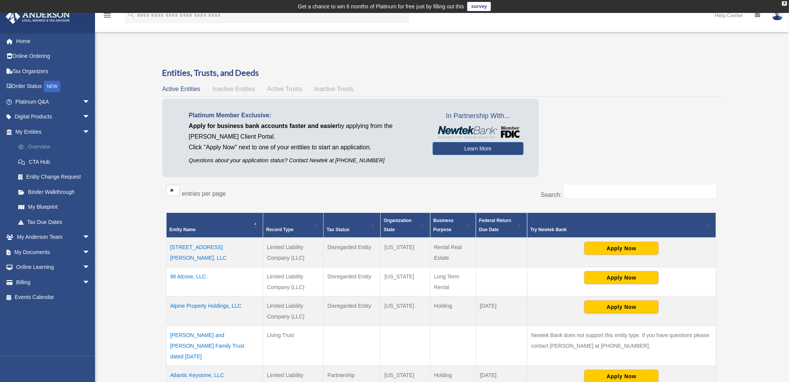 The image size is (789, 382). I want to click on a: My Documentsarrow_drop_down, so click(53, 252).